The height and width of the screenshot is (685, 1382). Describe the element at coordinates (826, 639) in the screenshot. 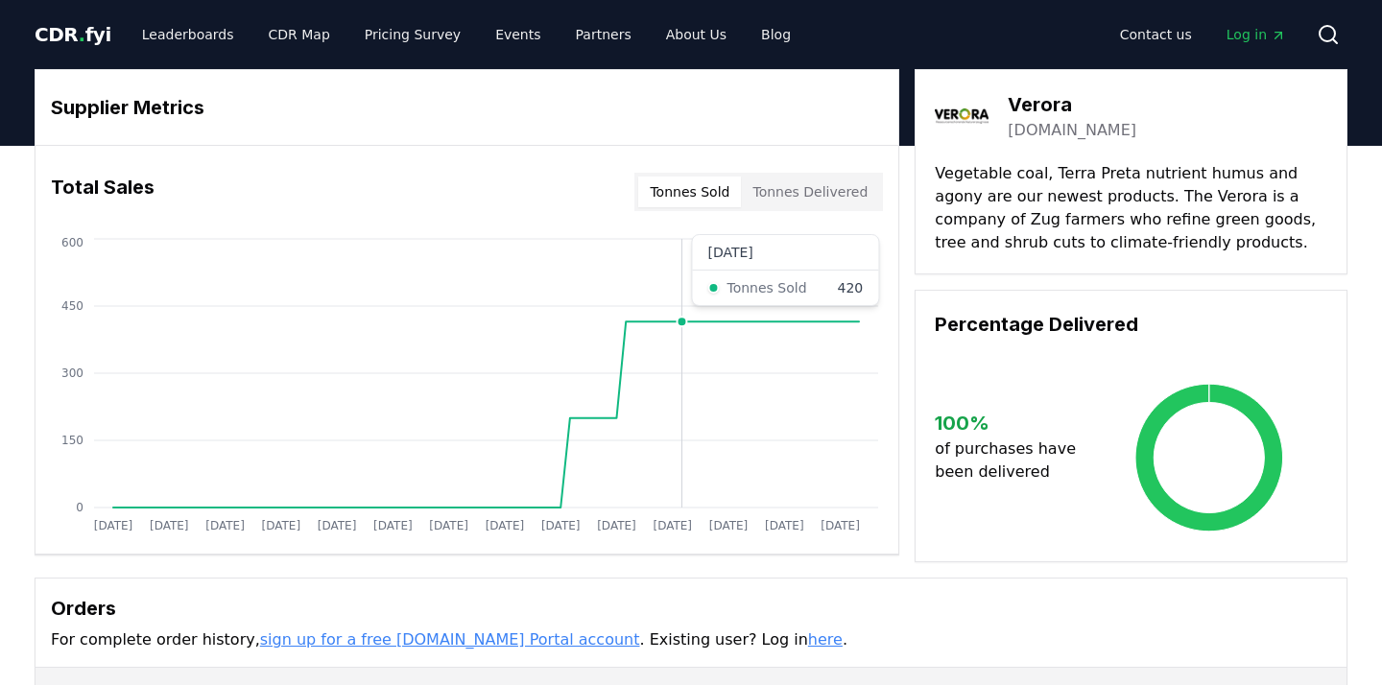

I see `a: here` at that location.